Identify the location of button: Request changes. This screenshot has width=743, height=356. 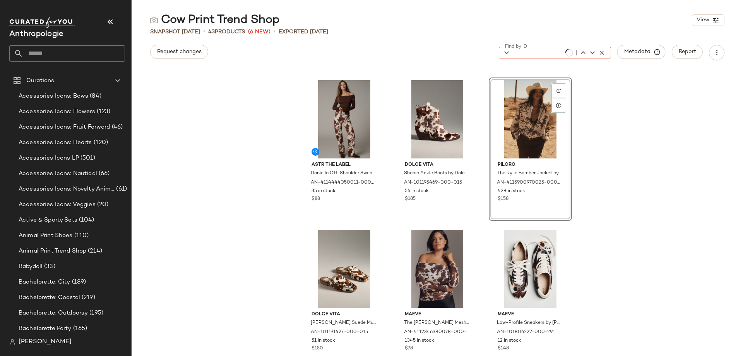
(179, 52).